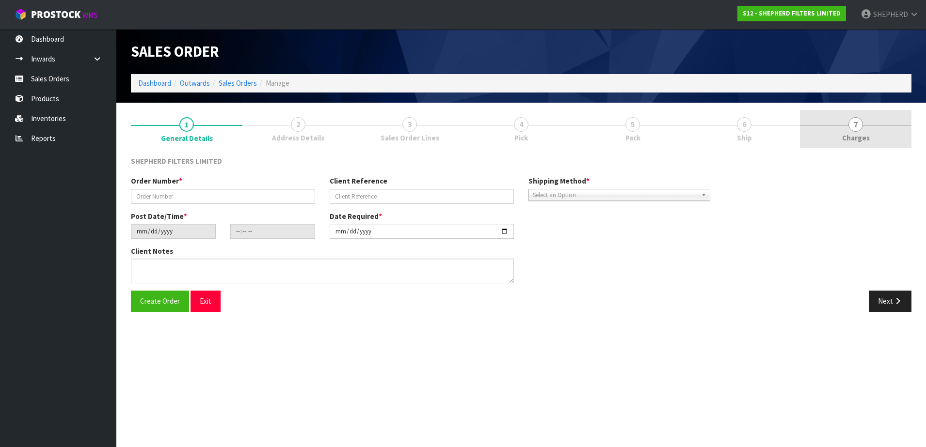 The image size is (926, 447). What do you see at coordinates (632, 125) in the screenshot?
I see `span: 5` at bounding box center [632, 125].